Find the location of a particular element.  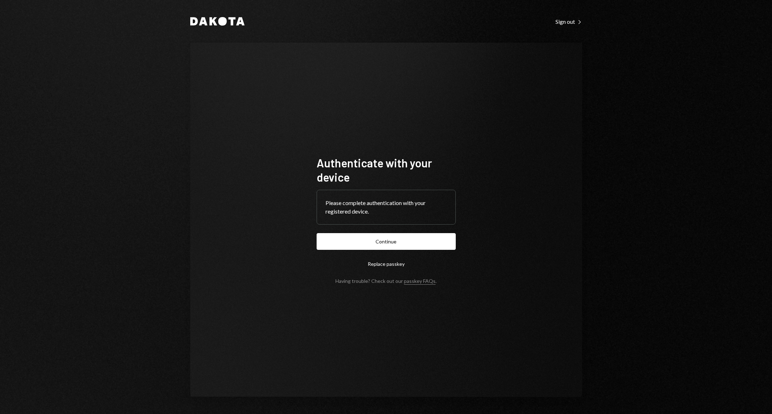

button: Replace passkey is located at coordinates (386, 263).